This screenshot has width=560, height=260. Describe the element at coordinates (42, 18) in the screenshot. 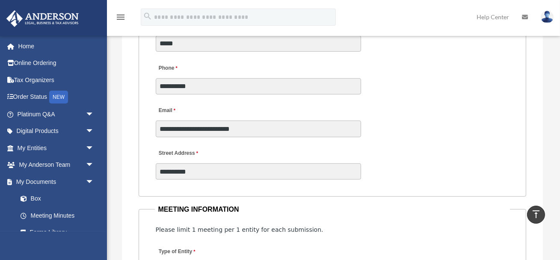

I see `img: Anderson Advisors Platinum Portal` at that location.